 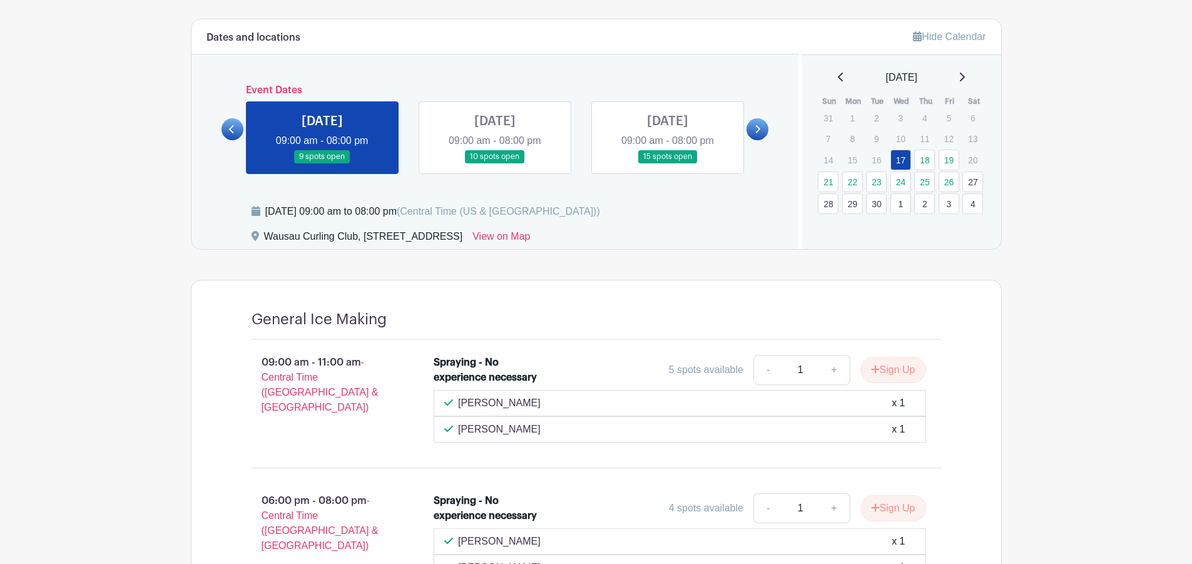 What do you see at coordinates (828, 203) in the screenshot?
I see `a: 28` at bounding box center [828, 203].